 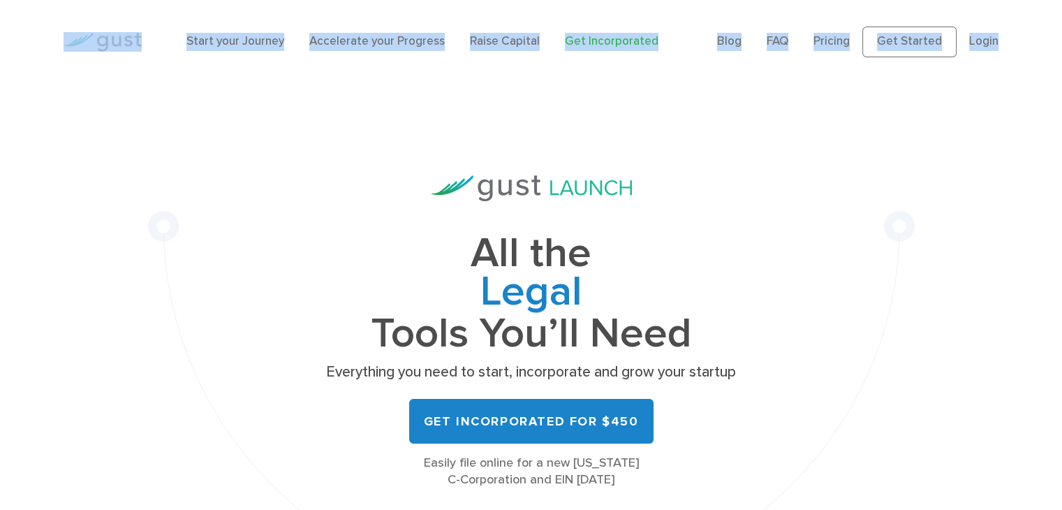 I want to click on p: Everything you need to start, incorporate and grow your startup, so click(x=531, y=372).